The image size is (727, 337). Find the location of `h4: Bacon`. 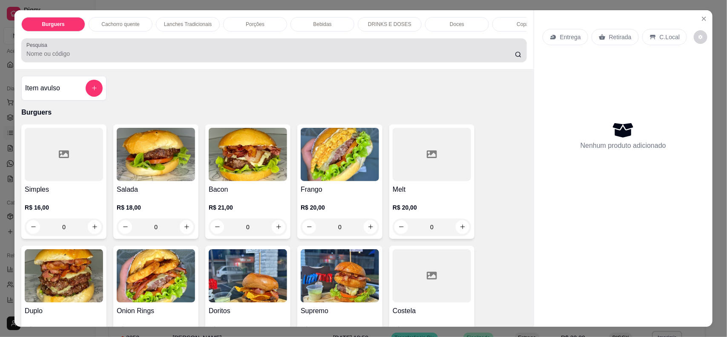

h4: Bacon is located at coordinates (248, 190).